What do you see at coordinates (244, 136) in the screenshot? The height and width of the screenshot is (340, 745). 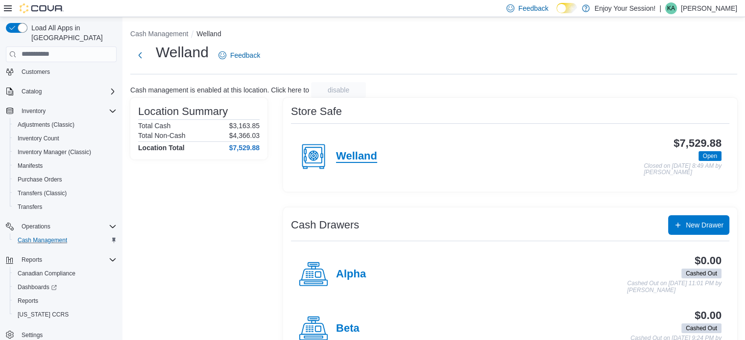 I see `p: $4,366.03` at bounding box center [244, 136].